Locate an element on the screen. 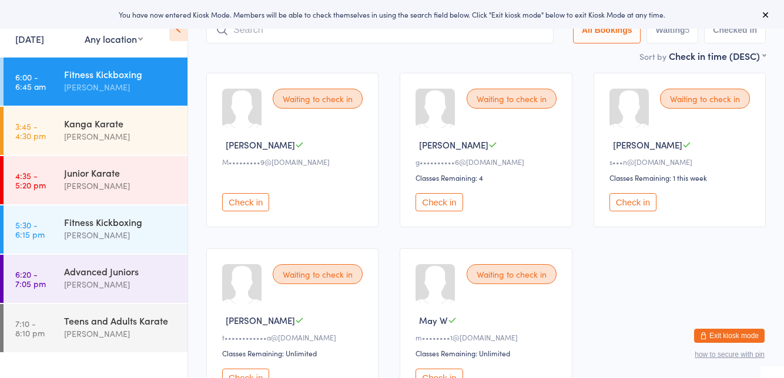 Image resolution: width=784 pixels, height=378 pixels. button: Checked in is located at coordinates (734, 30).